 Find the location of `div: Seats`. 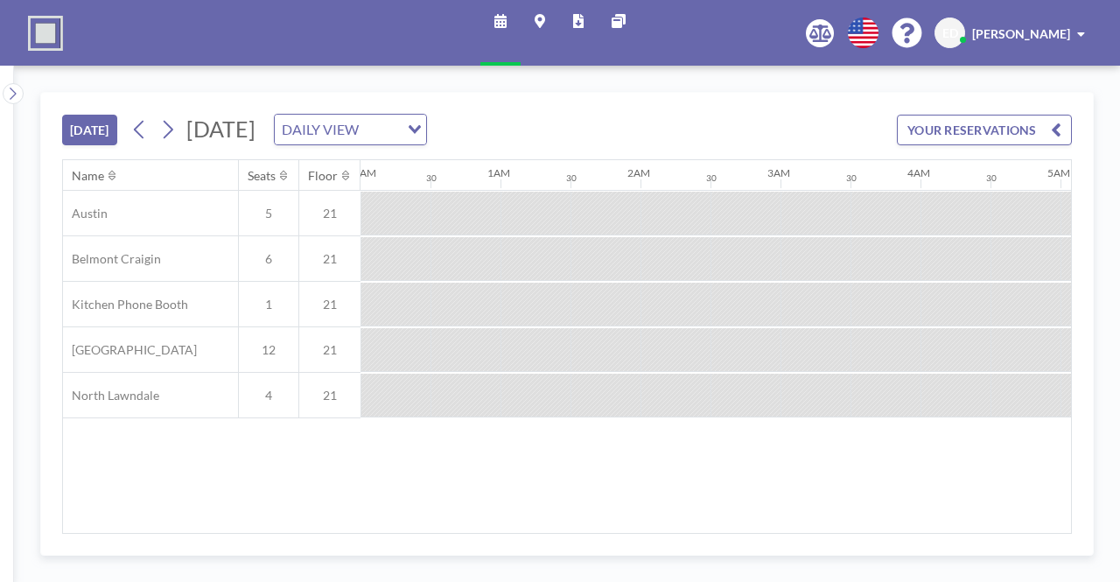

div: Seats is located at coordinates (262, 176).